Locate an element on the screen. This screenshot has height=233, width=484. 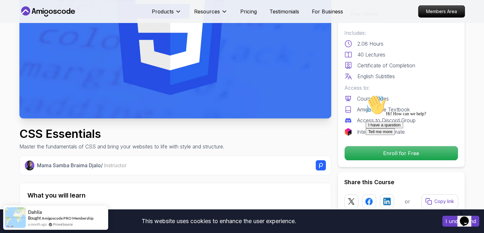
p: Mama Samba Braima Djalo / is located at coordinates (82, 165).